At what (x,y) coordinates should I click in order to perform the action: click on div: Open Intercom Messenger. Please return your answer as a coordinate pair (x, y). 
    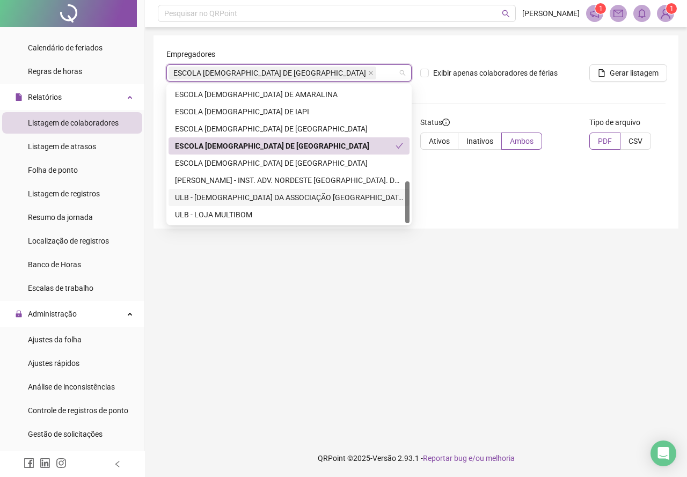
    Looking at the image, I should click on (663, 454).